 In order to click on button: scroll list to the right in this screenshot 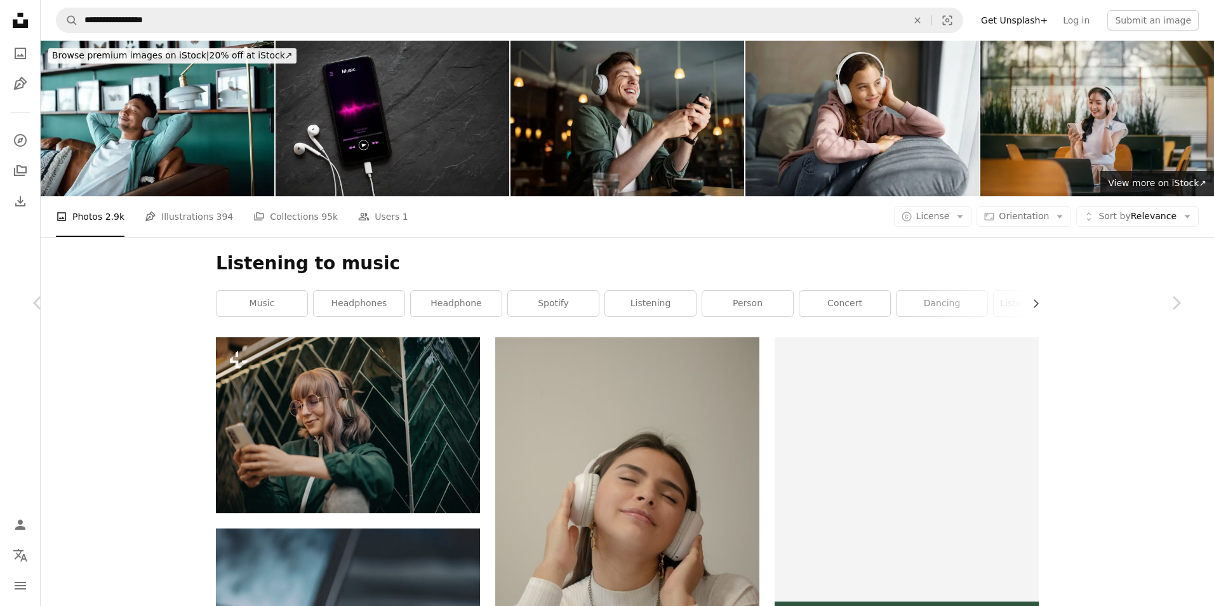, I will do `click(1031, 303)`.